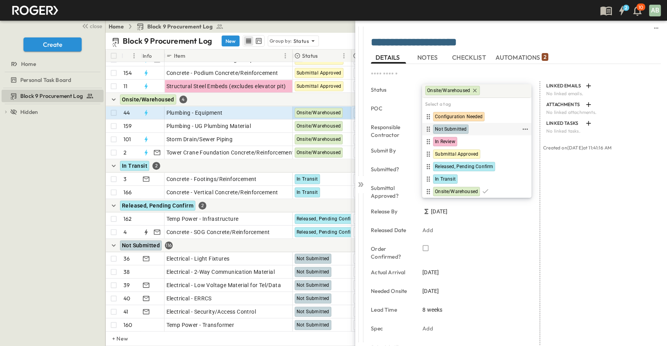 The width and height of the screenshot is (667, 346). I want to click on div: table view, so click(253, 41).